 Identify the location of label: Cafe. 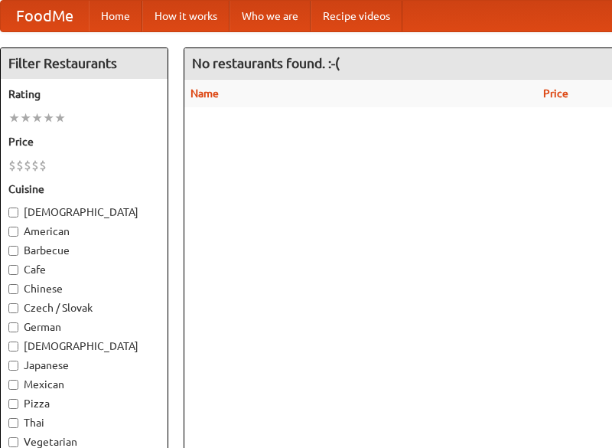
(84, 269).